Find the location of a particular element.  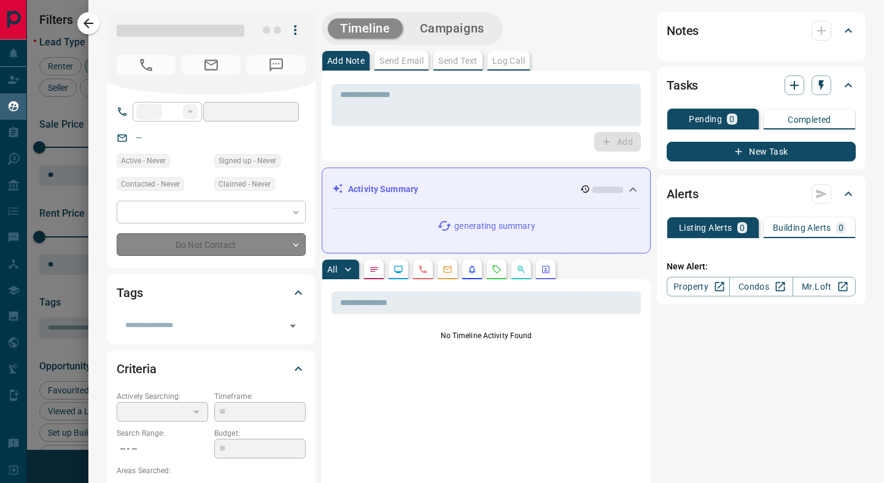

span: Signed up - Never is located at coordinates (247, 161).